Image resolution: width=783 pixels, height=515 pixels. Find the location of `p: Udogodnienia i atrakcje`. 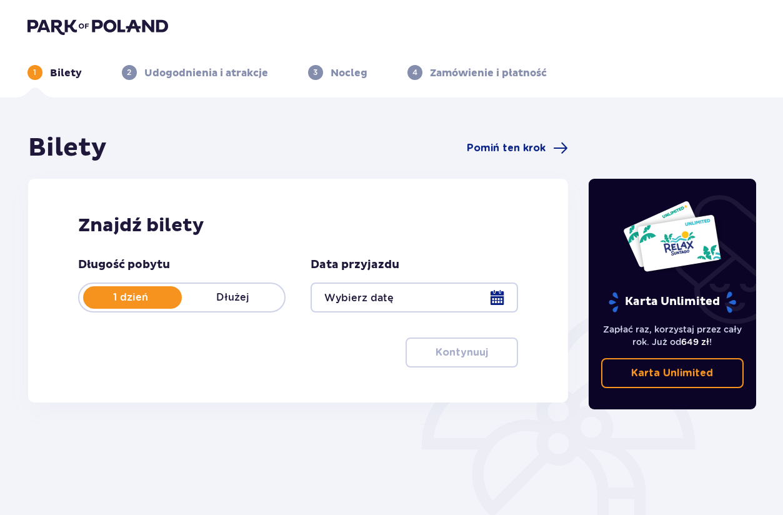

p: Udogodnienia i atrakcje is located at coordinates (206, 73).